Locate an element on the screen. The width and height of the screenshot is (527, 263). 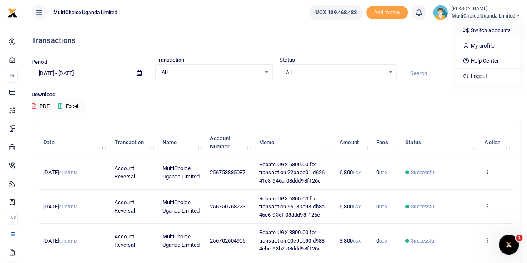
span: 3,800 is located at coordinates (350, 240).